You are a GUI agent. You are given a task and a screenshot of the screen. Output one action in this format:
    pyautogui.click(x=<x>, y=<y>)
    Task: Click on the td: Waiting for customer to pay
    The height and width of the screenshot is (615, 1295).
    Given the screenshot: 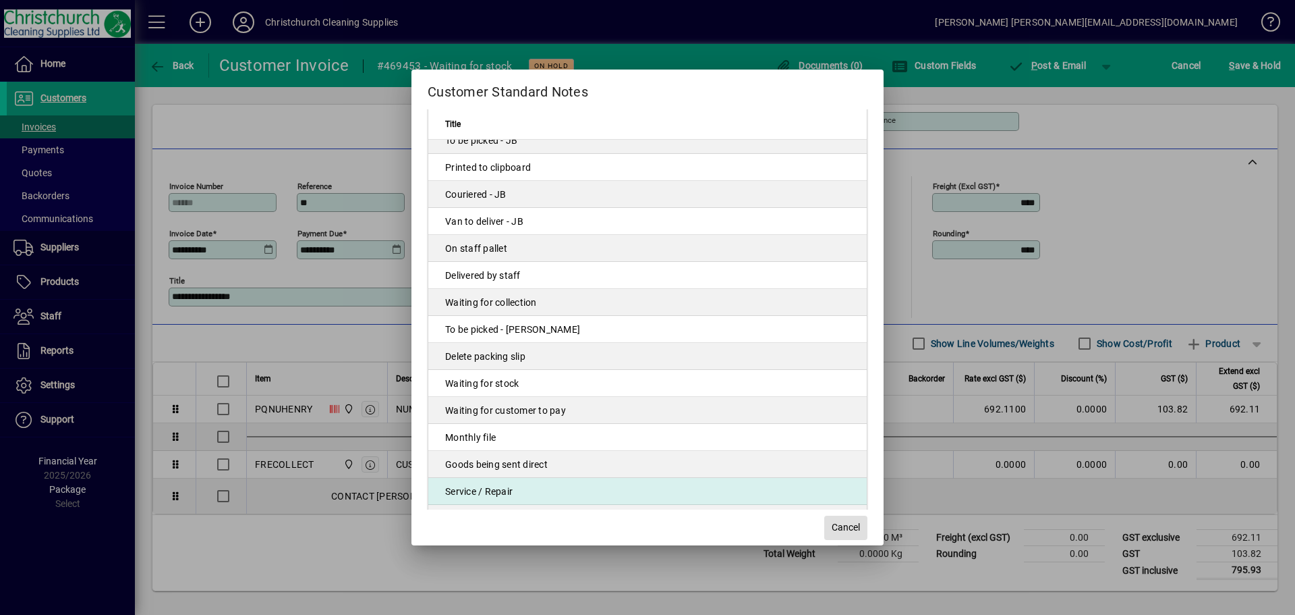 What is the action you would take?
    pyautogui.click(x=648, y=410)
    